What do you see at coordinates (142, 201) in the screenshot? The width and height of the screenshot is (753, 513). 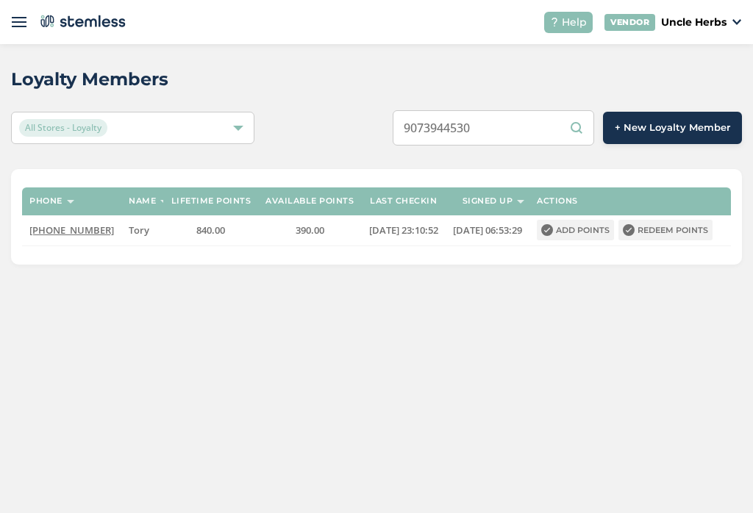 I see `label: Name` at bounding box center [142, 201].